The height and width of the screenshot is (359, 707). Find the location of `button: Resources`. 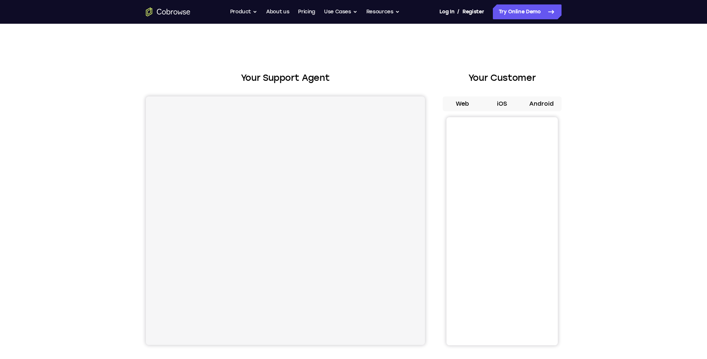

button: Resources is located at coordinates (383, 12).